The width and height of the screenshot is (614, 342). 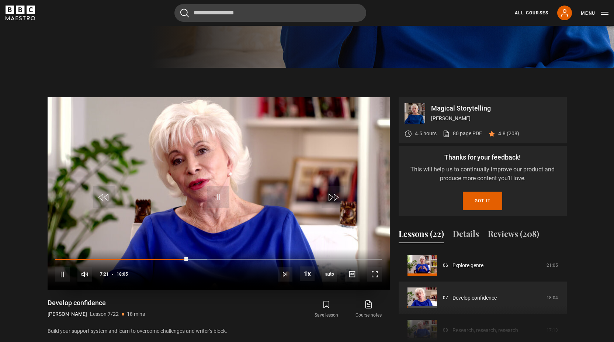 What do you see at coordinates (185, 13) in the screenshot?
I see `button: Submit the search query` at bounding box center [185, 13].